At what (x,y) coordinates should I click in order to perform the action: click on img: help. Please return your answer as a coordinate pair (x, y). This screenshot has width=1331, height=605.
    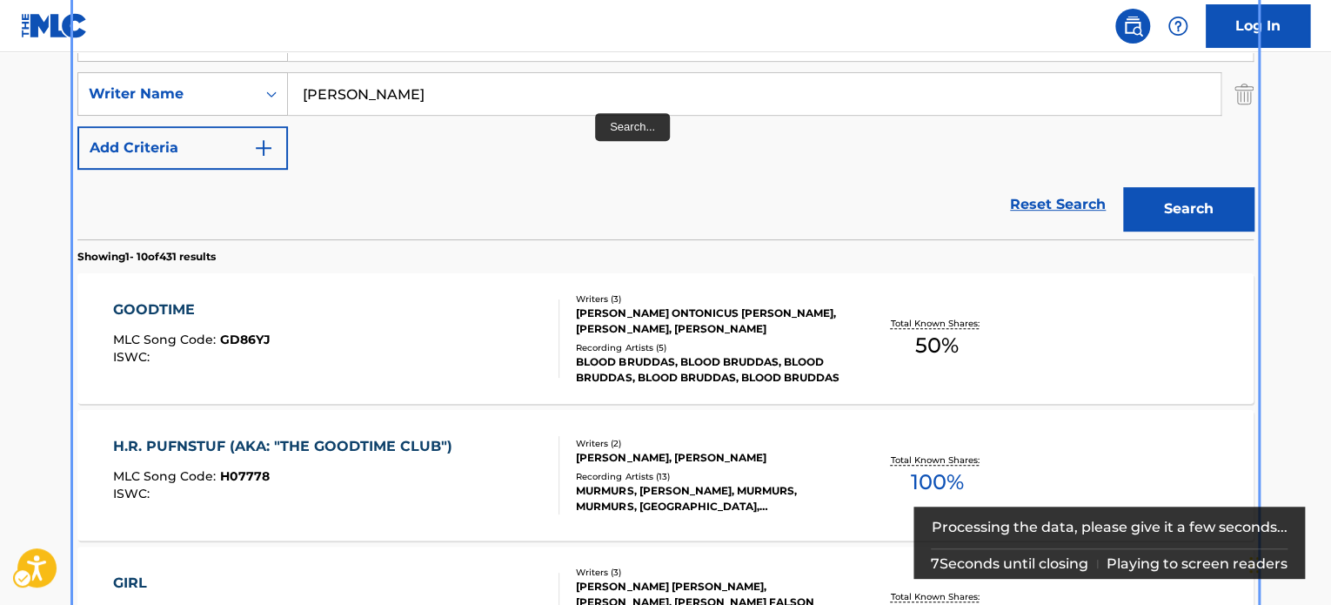
    Looking at the image, I should click on (1178, 26).